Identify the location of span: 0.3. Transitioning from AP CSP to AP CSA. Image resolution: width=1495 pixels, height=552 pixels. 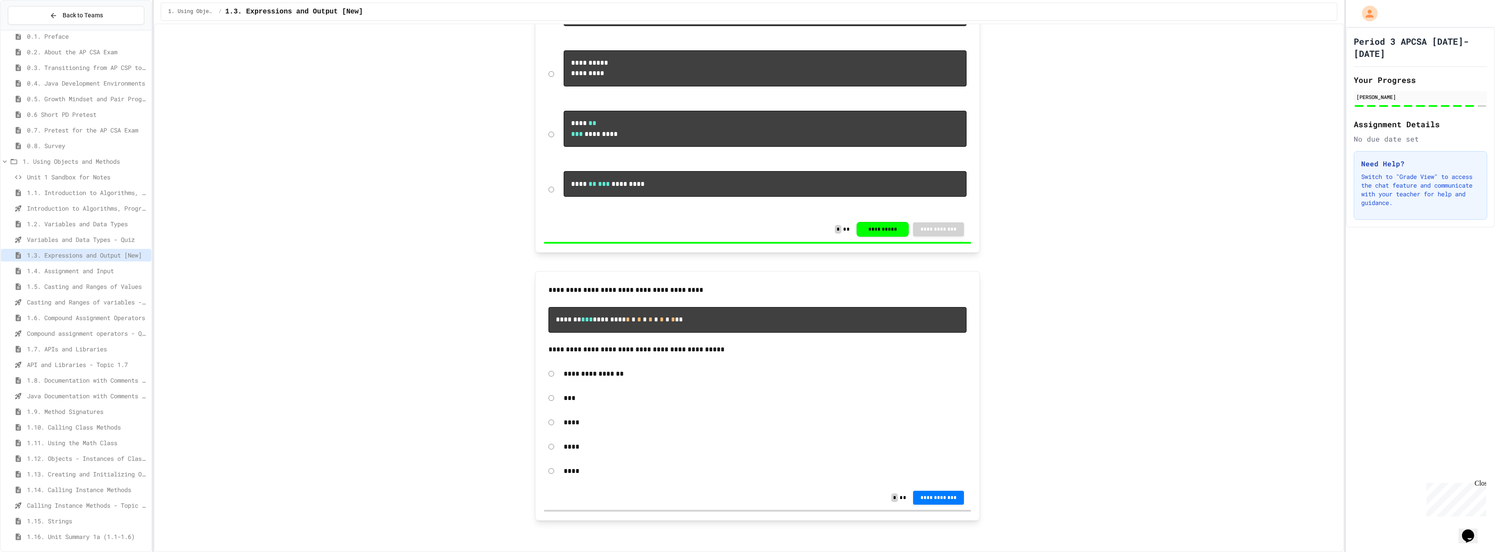
(87, 67).